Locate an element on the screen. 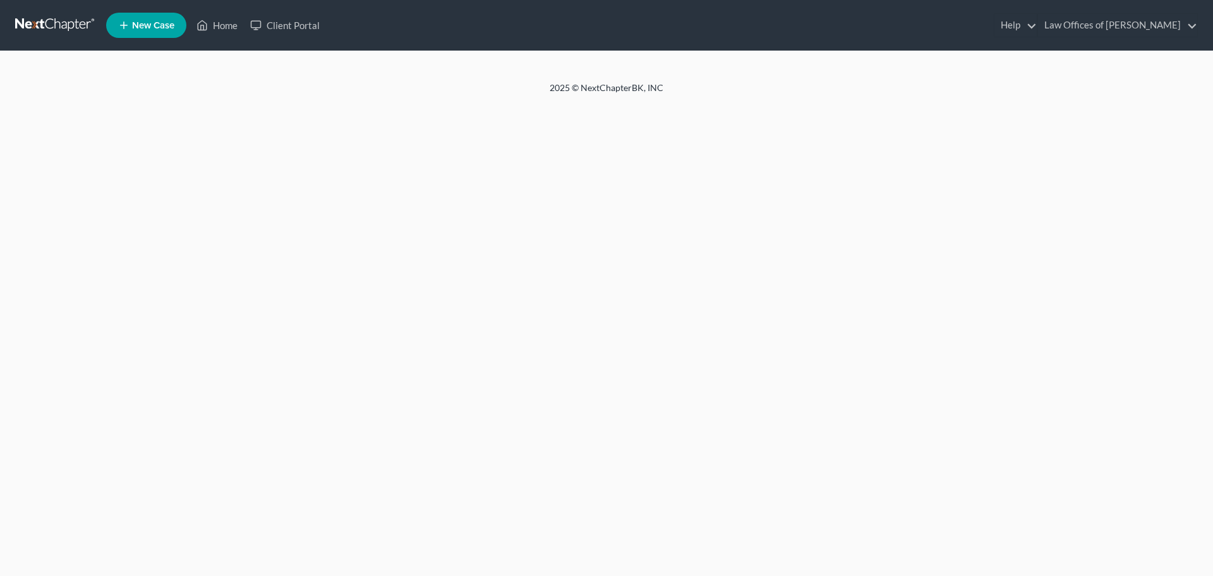  div: 2025 © NextChapterBK, INC is located at coordinates (607, 93).